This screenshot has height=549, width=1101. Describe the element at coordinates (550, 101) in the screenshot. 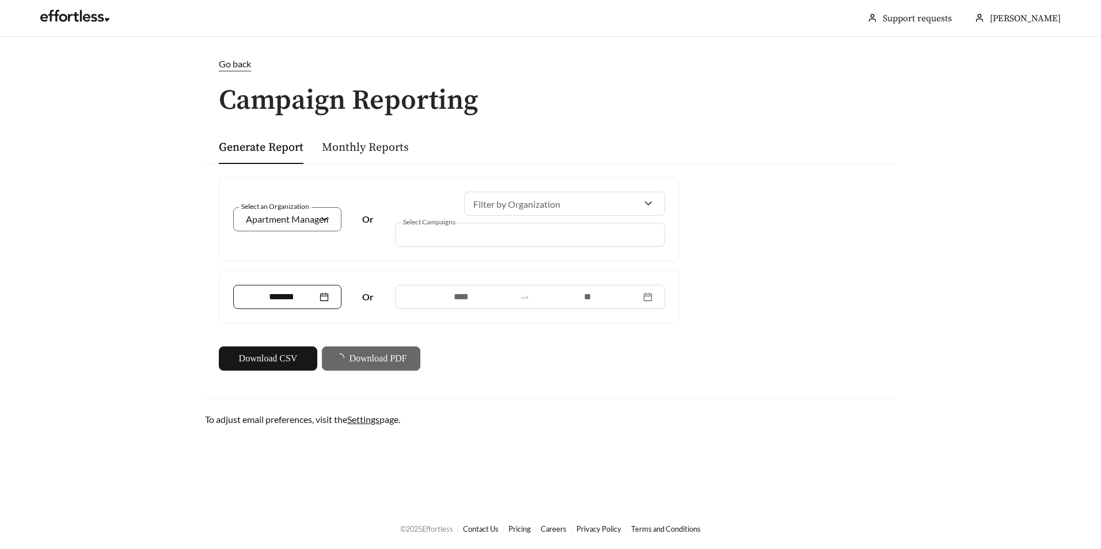

I see `h1: Campaign Reporting` at that location.